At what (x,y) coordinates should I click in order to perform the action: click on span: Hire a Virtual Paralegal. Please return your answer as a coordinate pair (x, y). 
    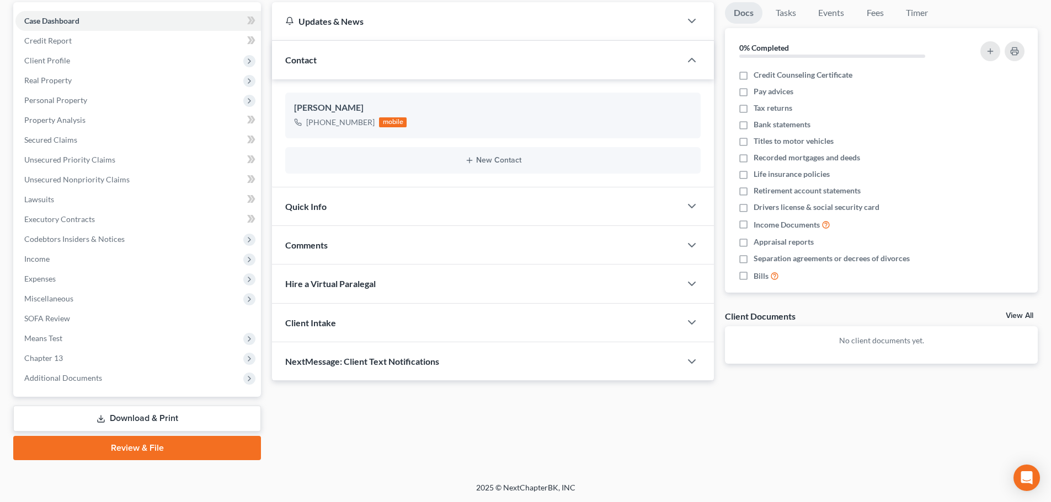
    Looking at the image, I should click on (330, 283).